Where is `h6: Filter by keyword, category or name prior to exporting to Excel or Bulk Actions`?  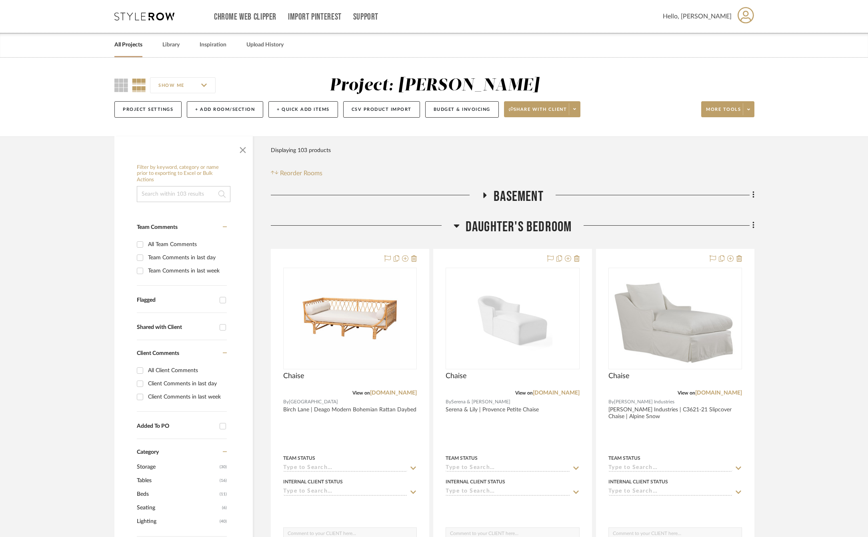 h6: Filter by keyword, category or name prior to exporting to Excel or Bulk Actions is located at coordinates (184, 174).